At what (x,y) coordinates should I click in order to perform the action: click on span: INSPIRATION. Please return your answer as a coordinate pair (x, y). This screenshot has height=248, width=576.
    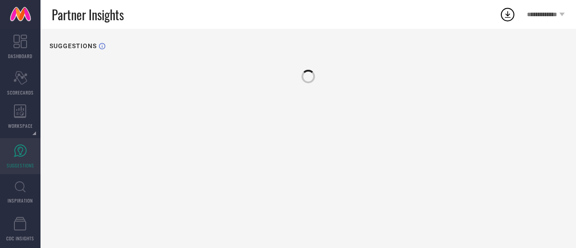
    Looking at the image, I should click on (20, 200).